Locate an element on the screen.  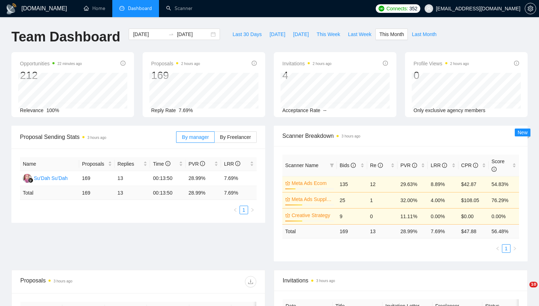
img: upwork-logo.png is located at coordinates (382, 9).